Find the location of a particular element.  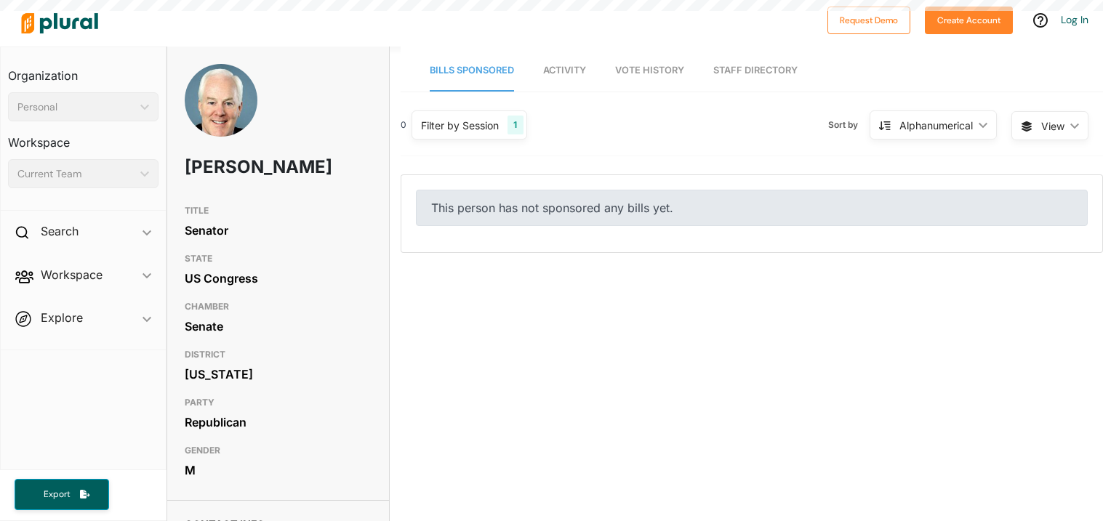

div: M is located at coordinates (278, 470).